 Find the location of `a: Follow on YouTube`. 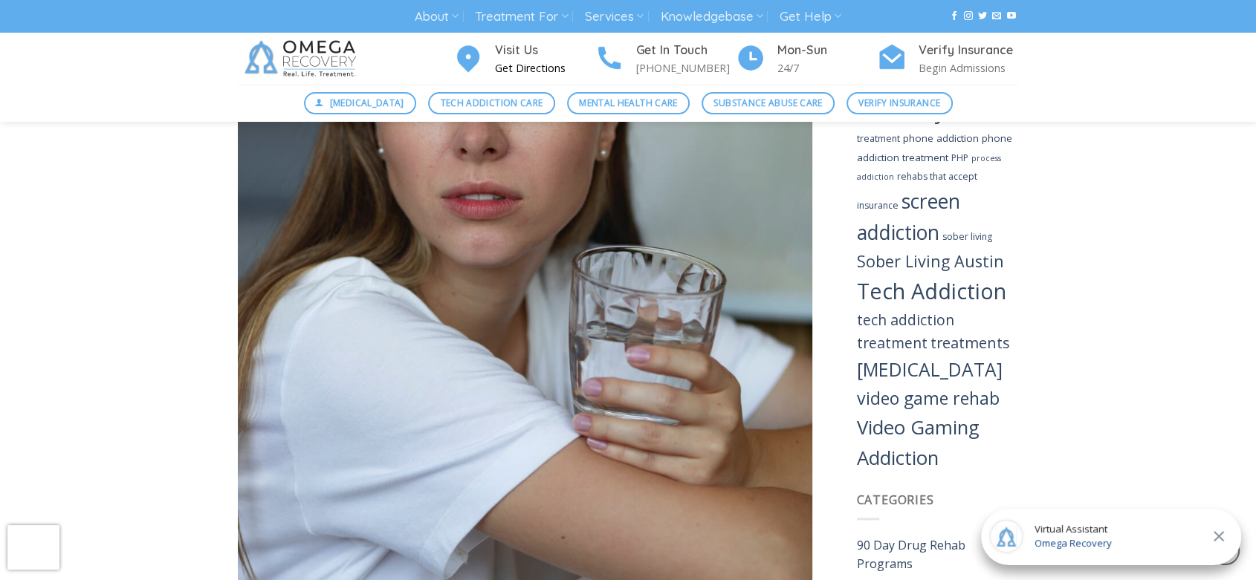

a: Follow on YouTube is located at coordinates (1011, 16).